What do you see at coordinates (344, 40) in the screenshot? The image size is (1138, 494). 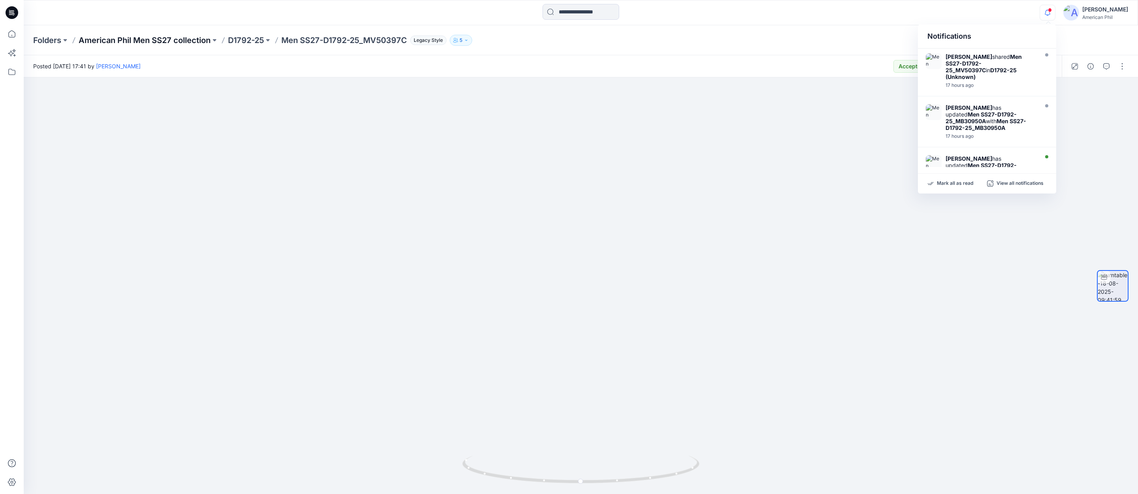 I see `p: Men SS27-D1792-25_MV50397C` at bounding box center [344, 40].